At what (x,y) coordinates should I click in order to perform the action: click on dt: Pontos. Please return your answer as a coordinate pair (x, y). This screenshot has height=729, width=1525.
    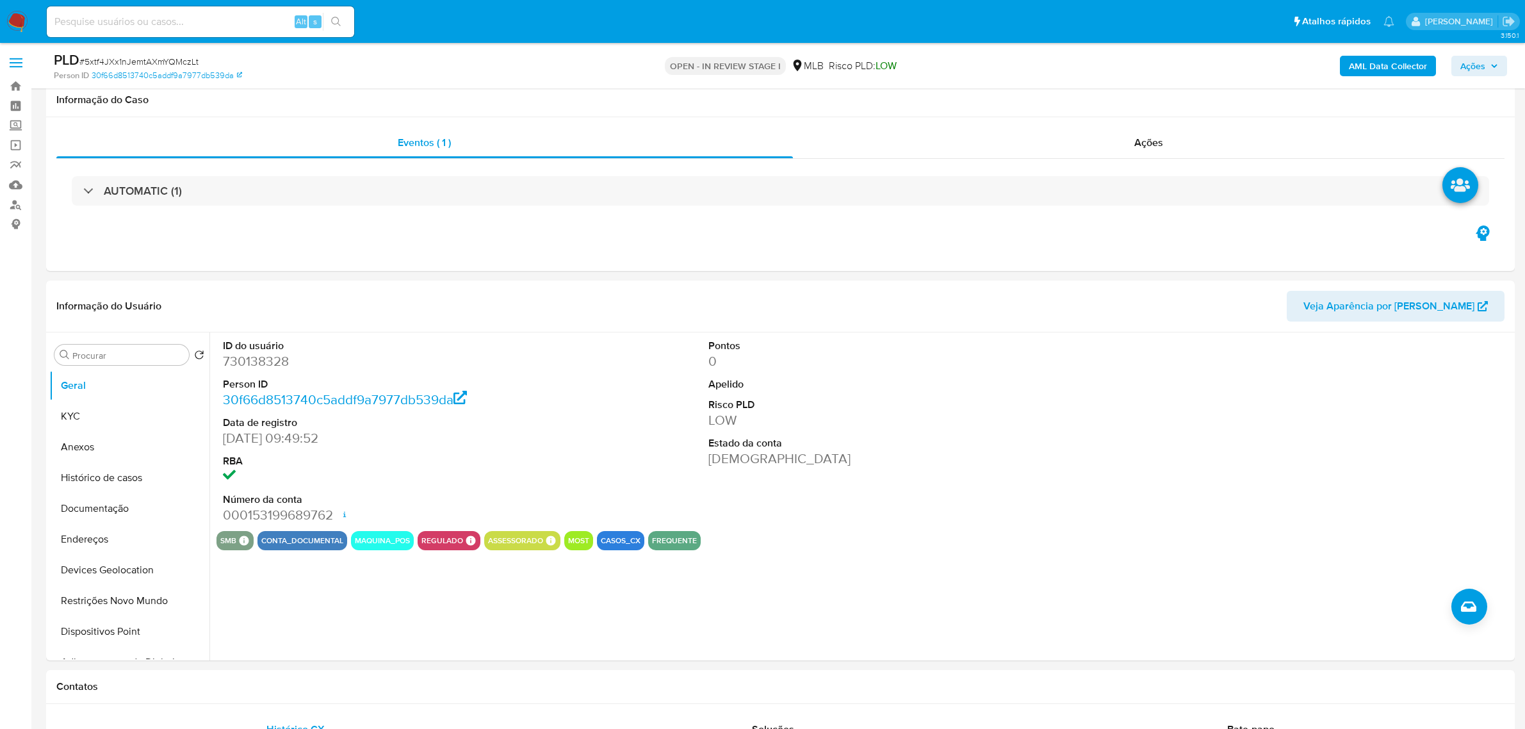
    Looking at the image, I should click on (864, 346).